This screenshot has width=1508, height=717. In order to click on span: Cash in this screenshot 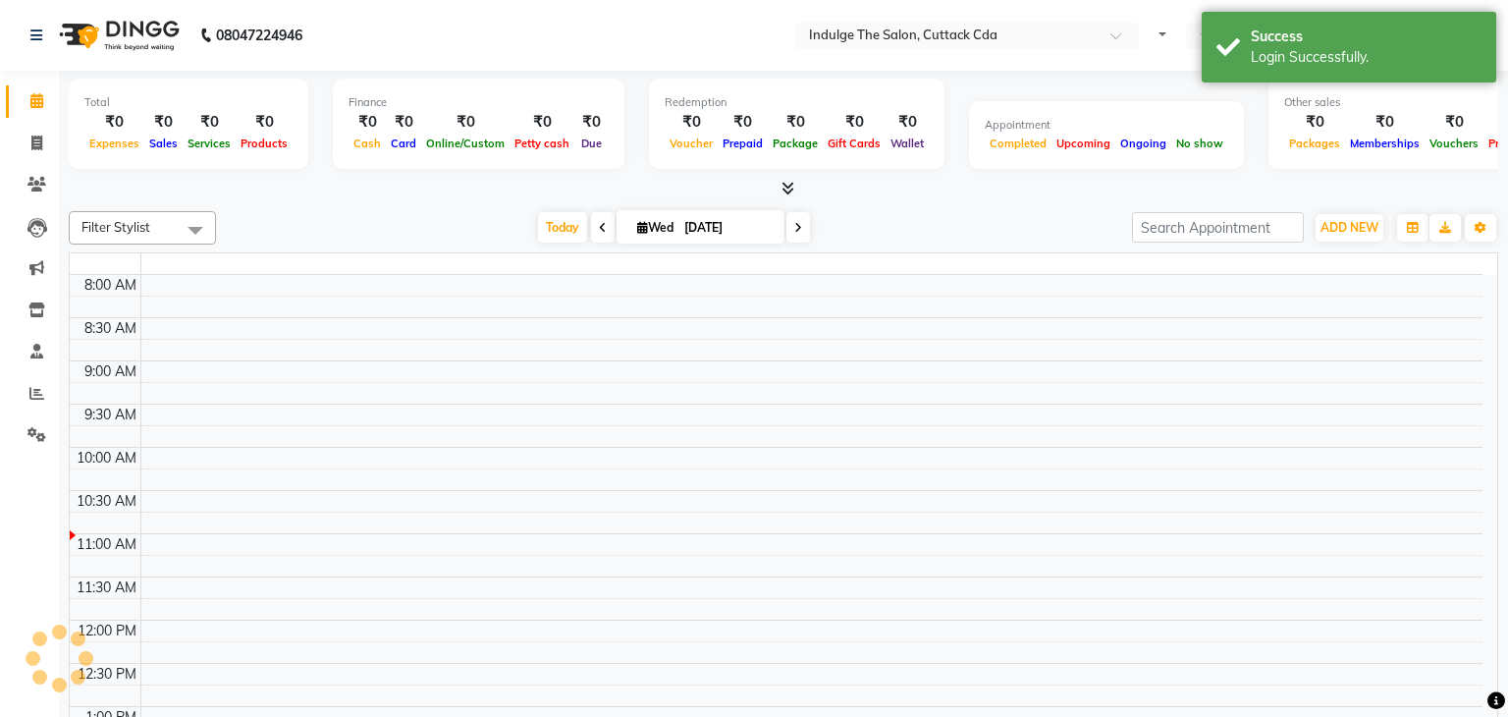, I will do `click(367, 143)`.